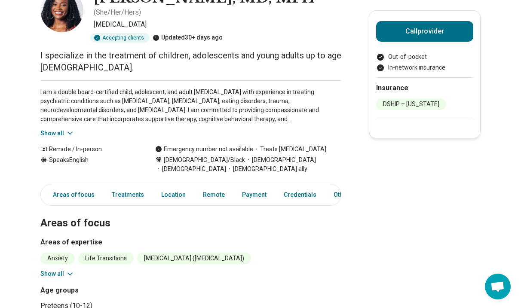 Image resolution: width=521 pixels, height=308 pixels. What do you see at coordinates (89, 149) in the screenshot?
I see `div: Remote / In-person` at bounding box center [89, 149].